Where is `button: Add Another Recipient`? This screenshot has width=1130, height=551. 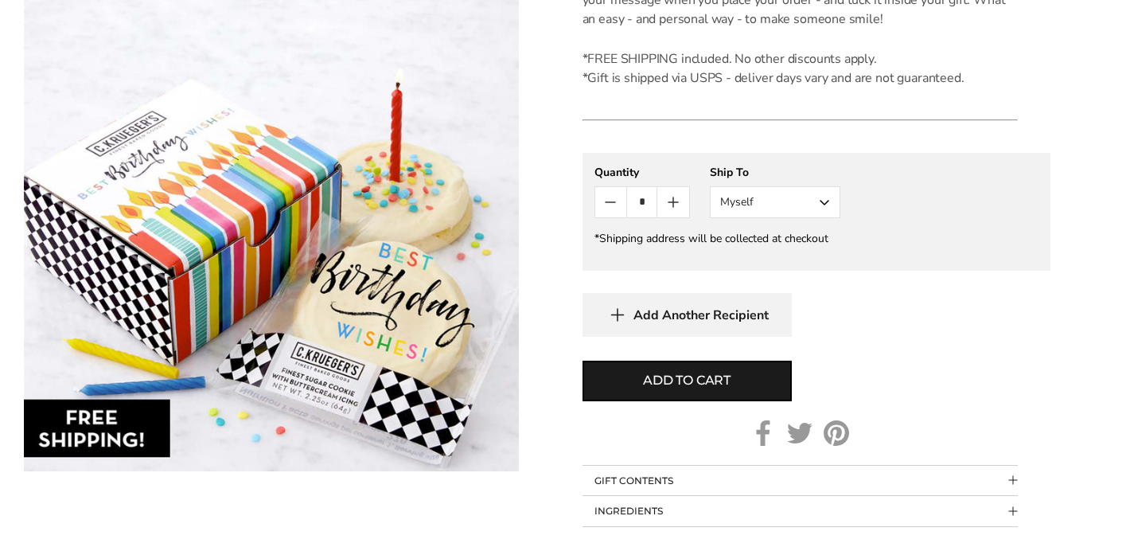 button: Add Another Recipient is located at coordinates (687, 314).